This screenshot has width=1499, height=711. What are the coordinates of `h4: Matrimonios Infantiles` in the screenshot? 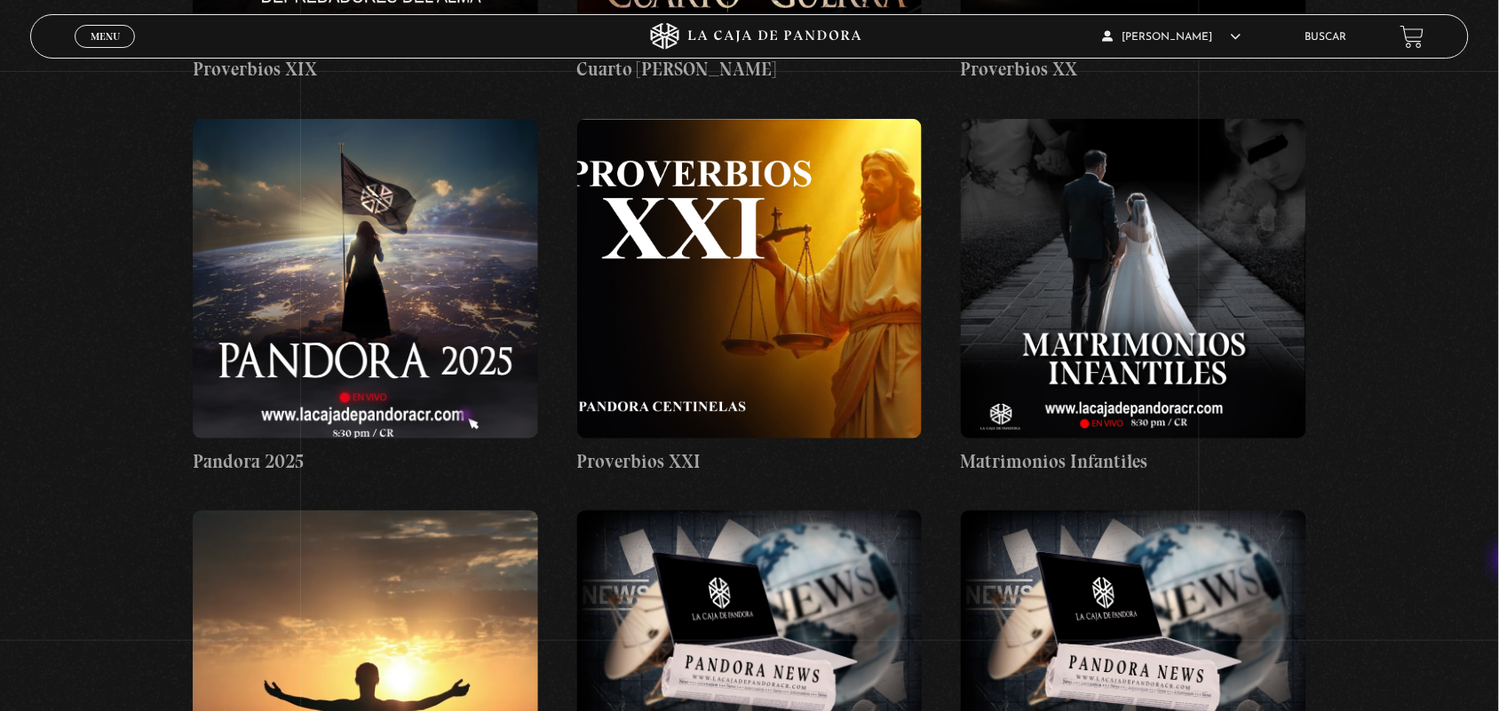 It's located at (1133, 462).